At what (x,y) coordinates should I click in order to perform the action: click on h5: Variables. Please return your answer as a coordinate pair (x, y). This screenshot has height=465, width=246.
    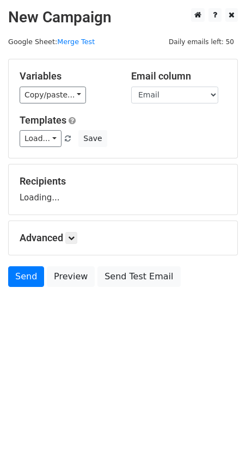
    Looking at the image, I should click on (67, 76).